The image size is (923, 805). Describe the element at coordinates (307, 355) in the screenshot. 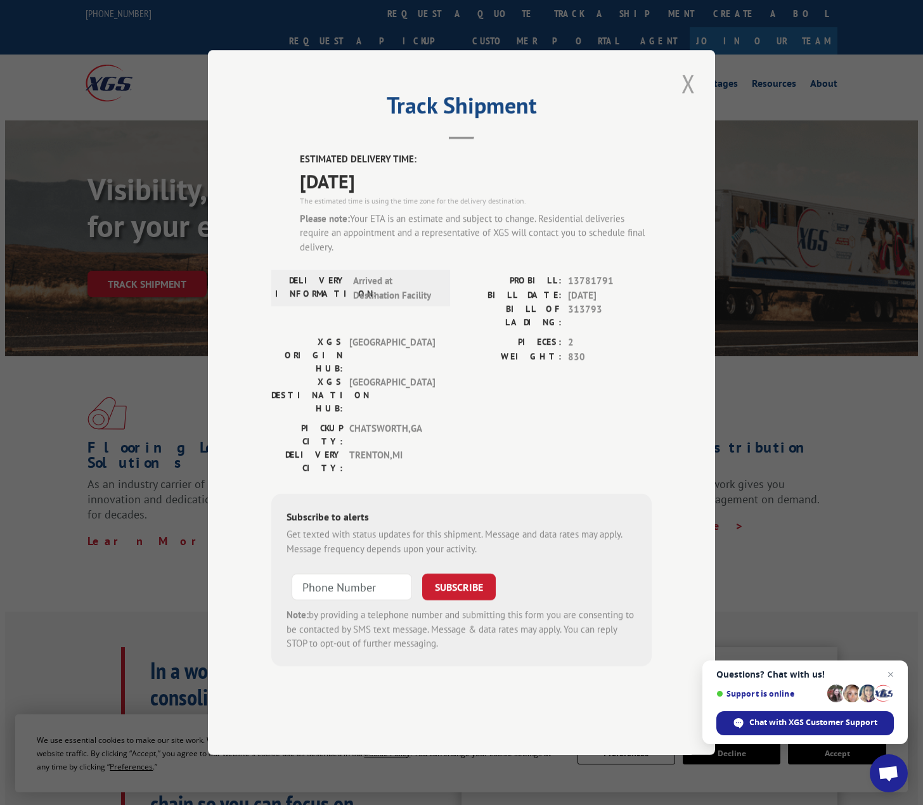

I see `label: XGS ORIGIN HUB:` at that location.